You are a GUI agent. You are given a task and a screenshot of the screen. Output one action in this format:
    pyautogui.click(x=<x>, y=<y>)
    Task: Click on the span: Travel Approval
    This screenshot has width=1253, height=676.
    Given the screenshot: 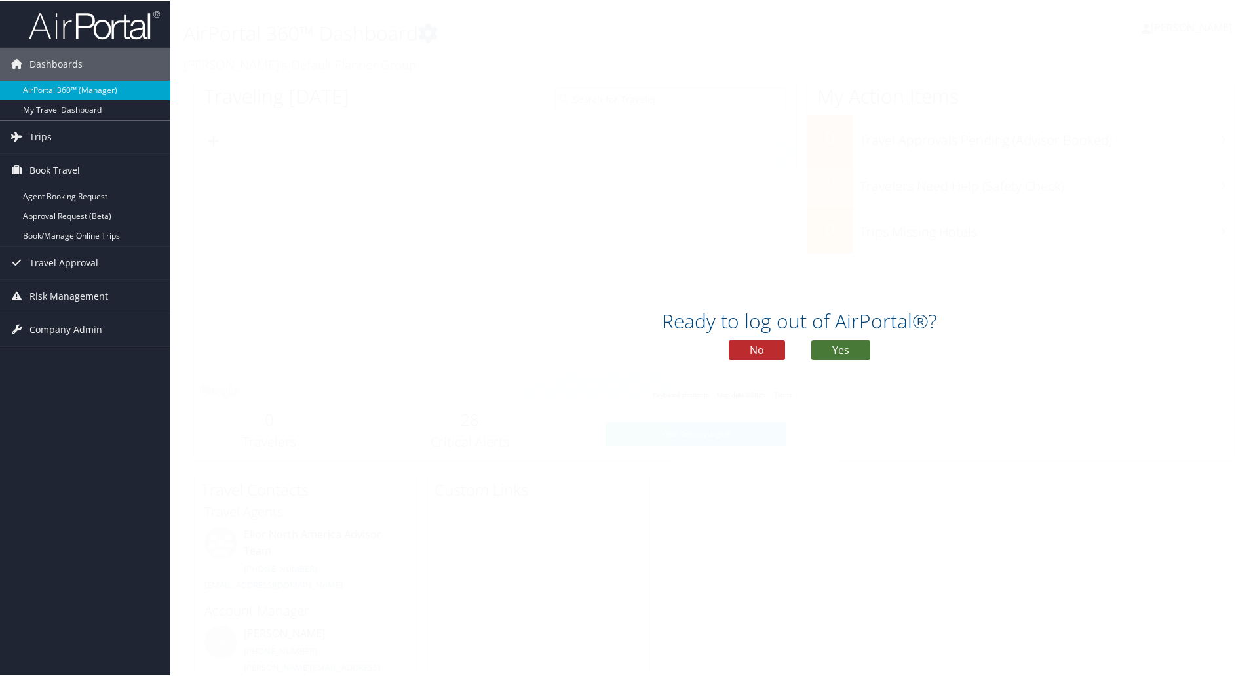 What is the action you would take?
    pyautogui.click(x=64, y=261)
    